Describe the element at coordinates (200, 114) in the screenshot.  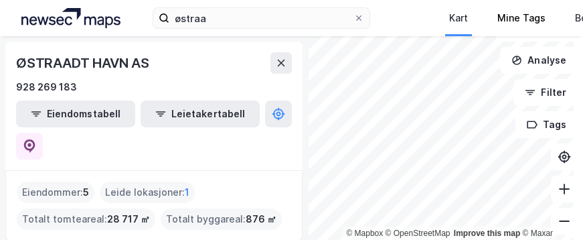
I see `button: Leietakertabell` at that location.